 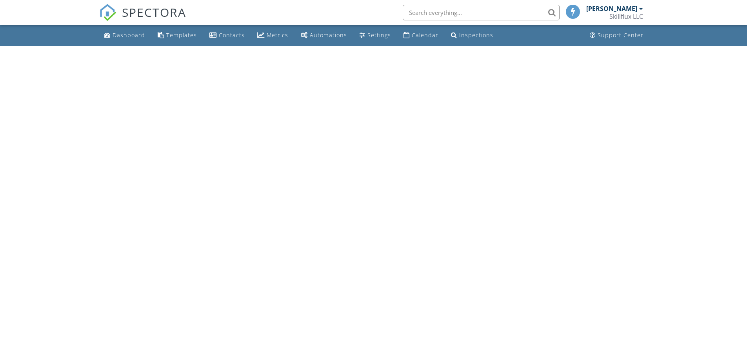 What do you see at coordinates (177, 35) in the screenshot?
I see `a: Templates` at bounding box center [177, 35].